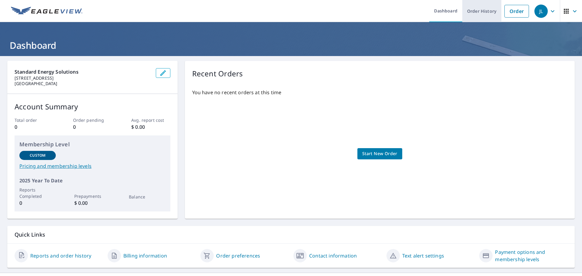 The width and height of the screenshot is (582, 276). Describe the element at coordinates (145, 256) in the screenshot. I see `a: Billing information` at that location.